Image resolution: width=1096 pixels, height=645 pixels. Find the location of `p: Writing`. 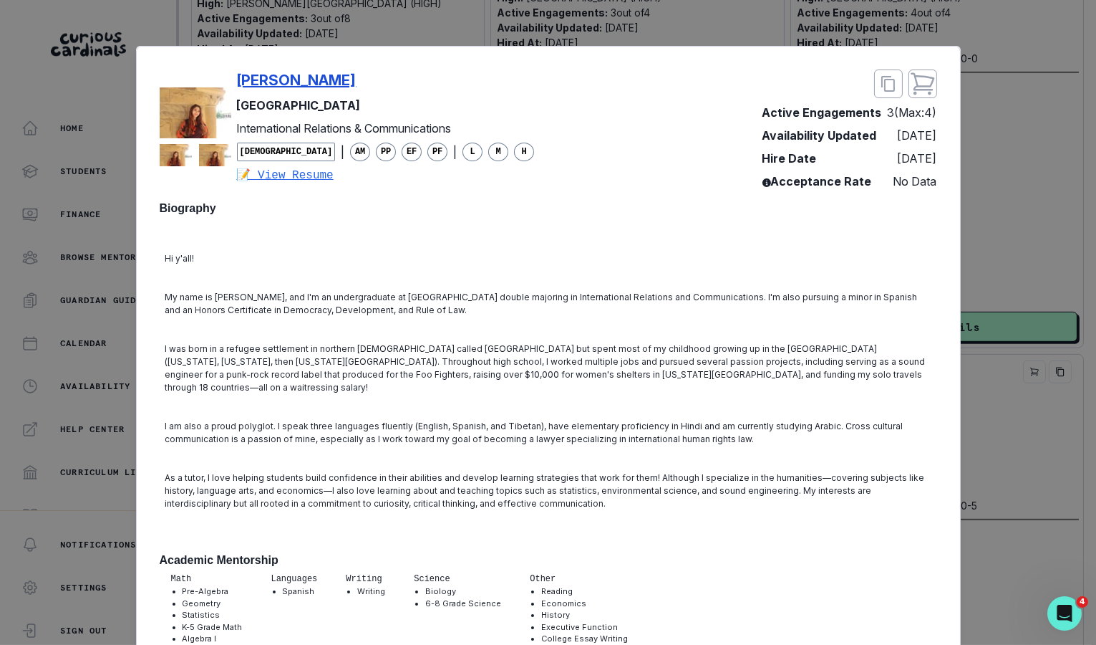

p: Writing is located at coordinates (365, 579).